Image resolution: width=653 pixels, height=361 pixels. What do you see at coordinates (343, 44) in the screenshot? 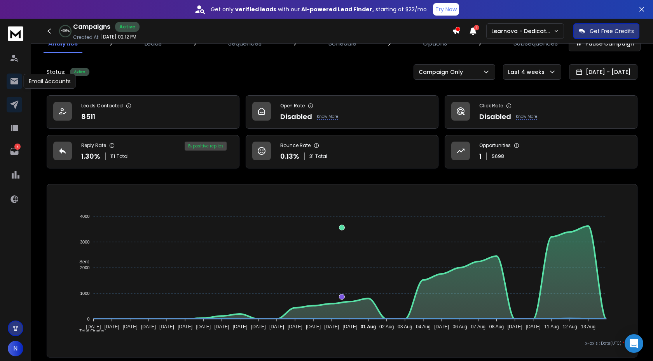
I see `a: Schedule` at bounding box center [343, 44].